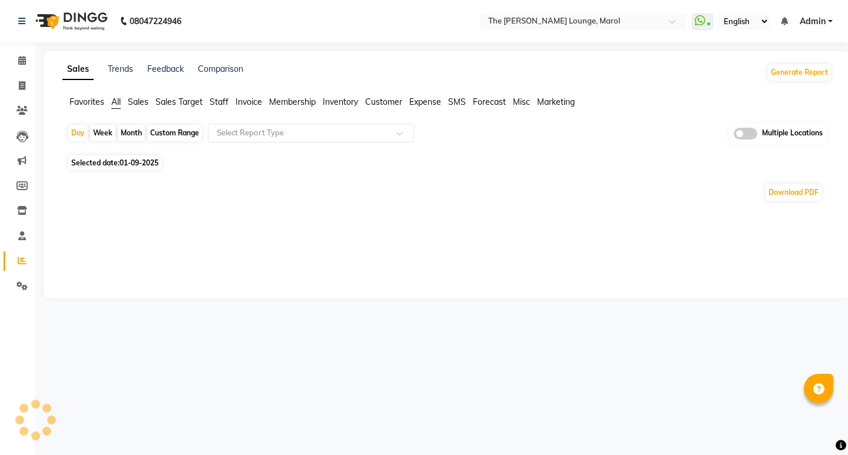 This screenshot has height=455, width=848. Describe the element at coordinates (292, 102) in the screenshot. I see `span: Membership` at that location.